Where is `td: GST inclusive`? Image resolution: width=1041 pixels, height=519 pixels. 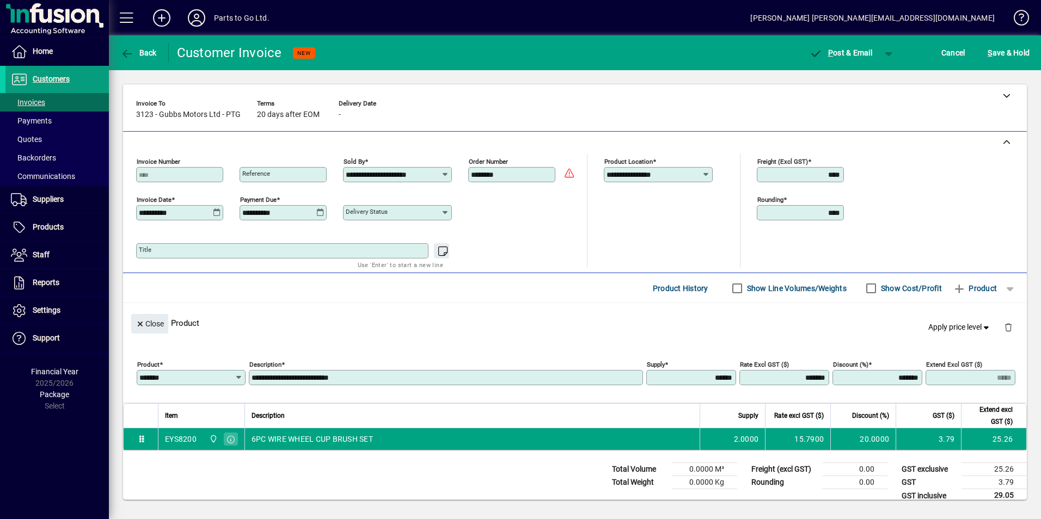 td: GST inclusive is located at coordinates (929, 496).